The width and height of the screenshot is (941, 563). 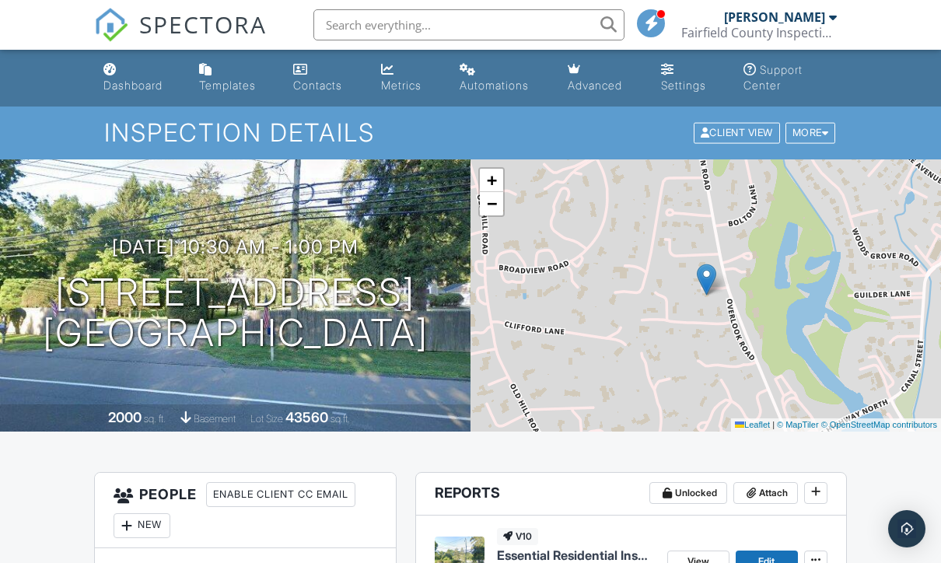 What do you see at coordinates (203, 24) in the screenshot?
I see `span: SPECTORA` at bounding box center [203, 24].